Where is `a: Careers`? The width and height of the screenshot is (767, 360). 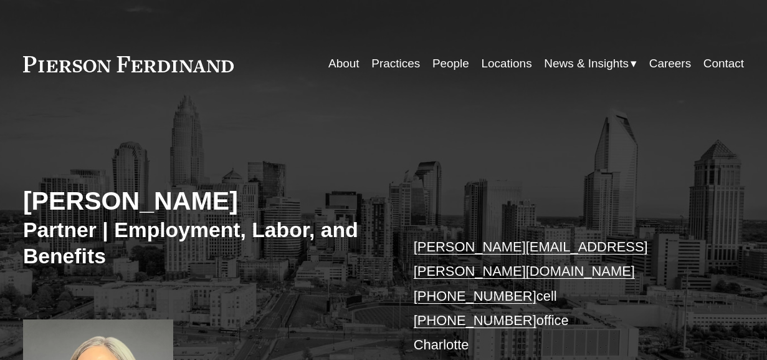 a: Careers is located at coordinates (670, 64).